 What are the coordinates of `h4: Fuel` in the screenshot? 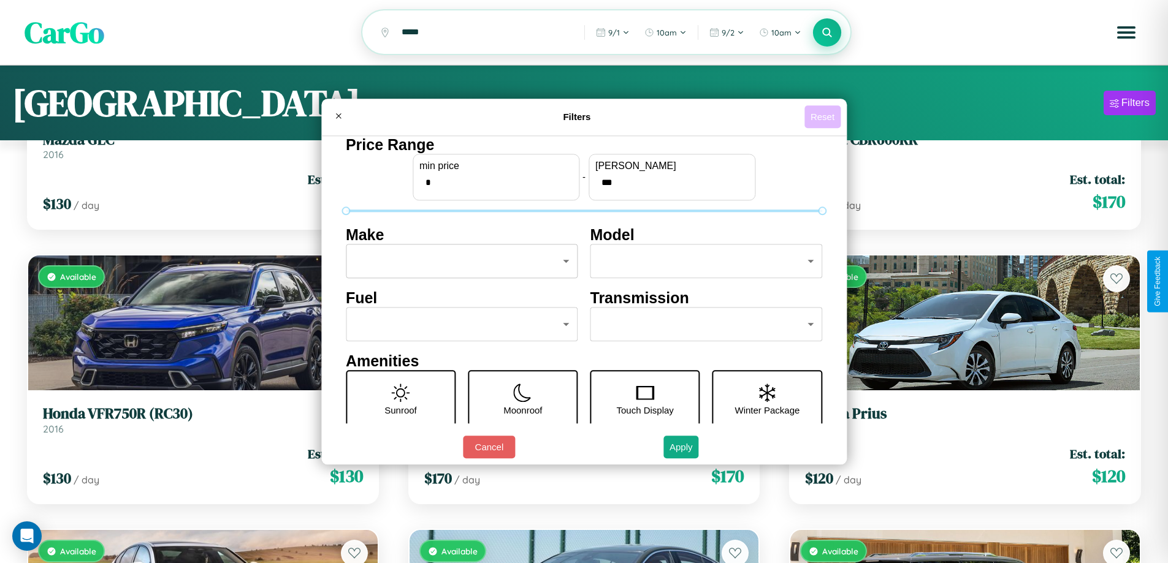 It's located at (462, 298).